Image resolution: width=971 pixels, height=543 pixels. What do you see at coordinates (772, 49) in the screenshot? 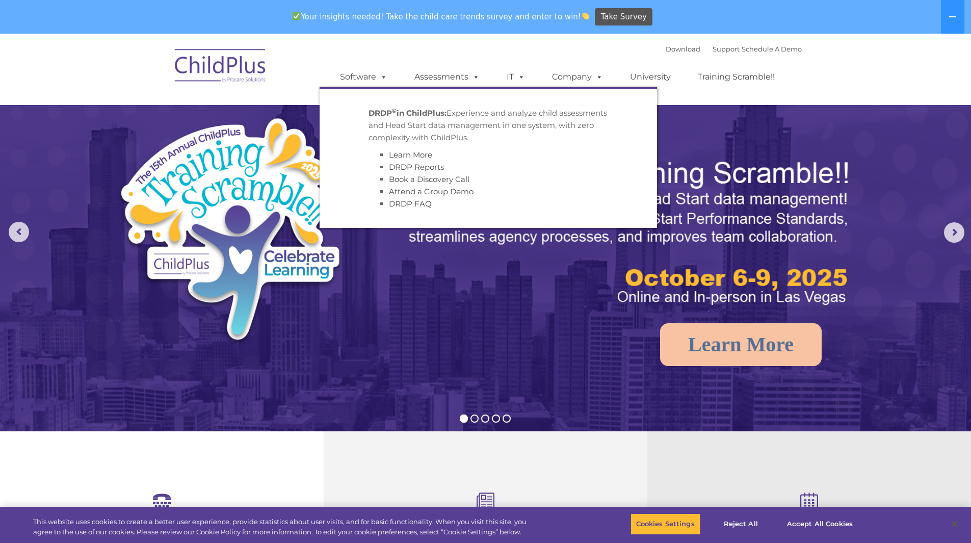
I see `a: Schedule A Demo` at bounding box center [772, 49].